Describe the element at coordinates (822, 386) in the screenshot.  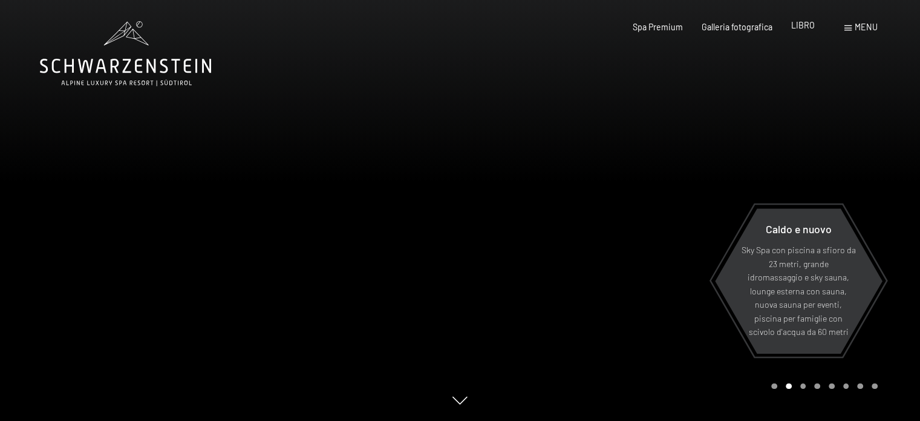
I see `div: Paginazione carosello` at that location.